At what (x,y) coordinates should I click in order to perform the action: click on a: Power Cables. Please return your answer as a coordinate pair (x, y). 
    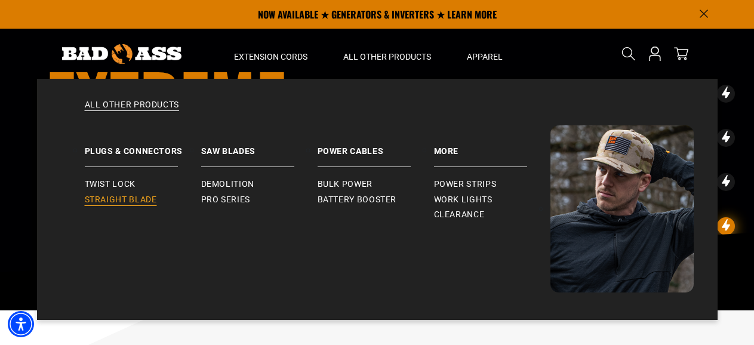
    Looking at the image, I should click on (375, 146).